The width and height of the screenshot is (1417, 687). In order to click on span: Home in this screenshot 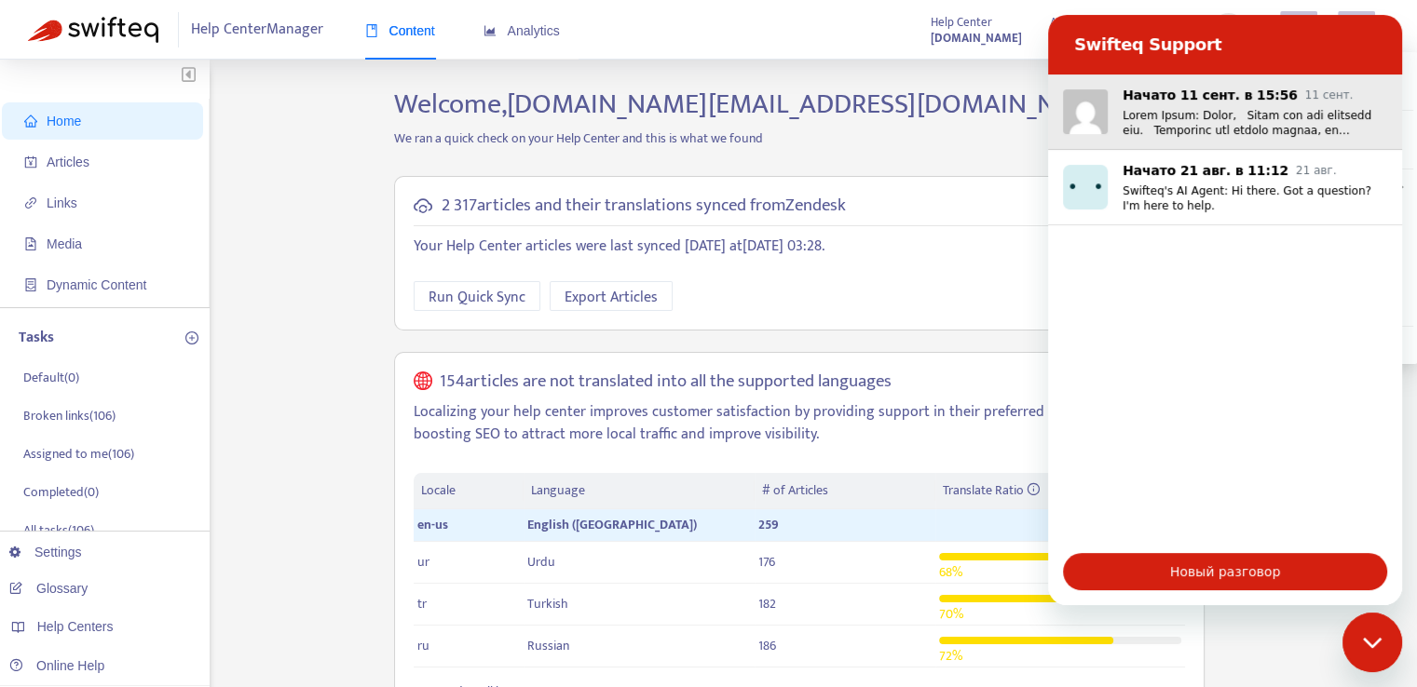, I will do `click(63, 121)`.